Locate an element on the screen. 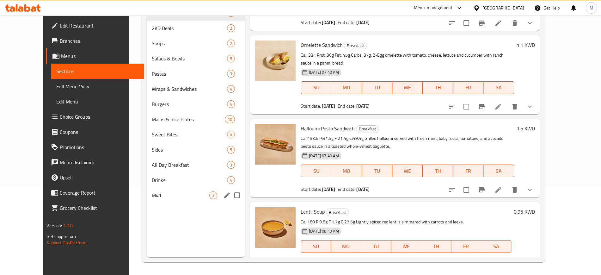 This screenshot has height=275, width=601. span: Soups is located at coordinates (189, 43).